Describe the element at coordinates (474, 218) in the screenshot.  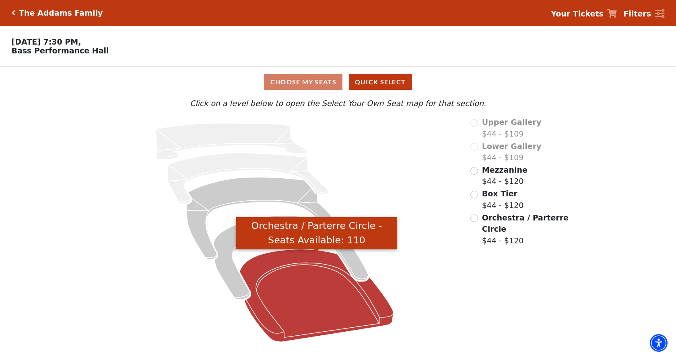
I see `input: Orchestra / Parterre Circle$44 - $120` at that location.